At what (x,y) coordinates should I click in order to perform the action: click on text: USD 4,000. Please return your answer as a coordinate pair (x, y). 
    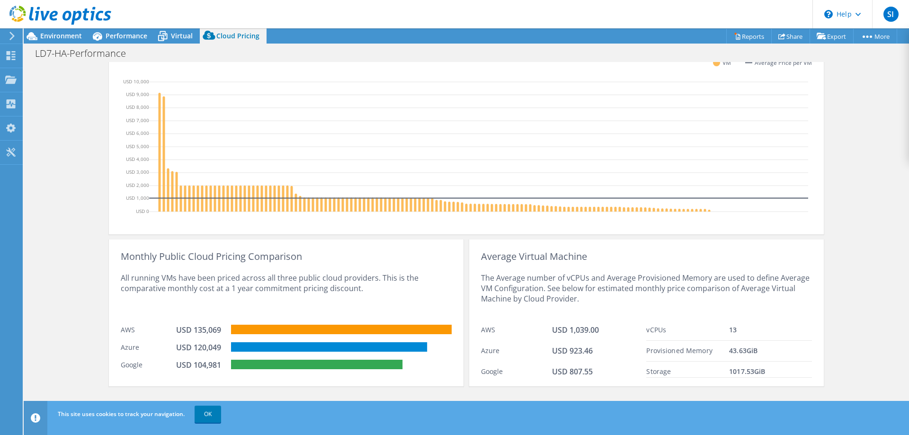
    Looking at the image, I should click on (137, 159).